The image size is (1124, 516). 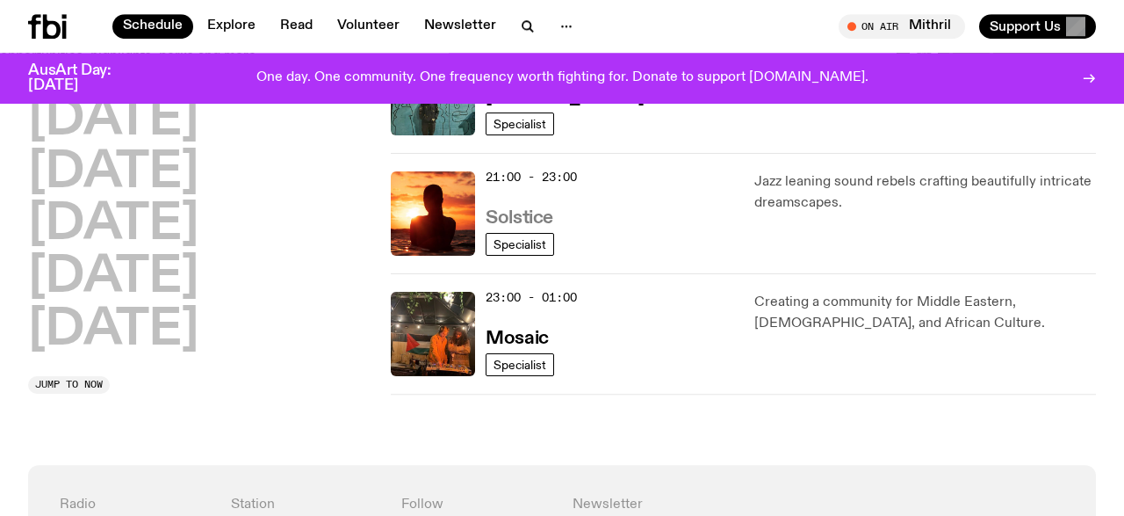 What do you see at coordinates (516, 338) in the screenshot?
I see `h3: Mosaic` at bounding box center [516, 338].